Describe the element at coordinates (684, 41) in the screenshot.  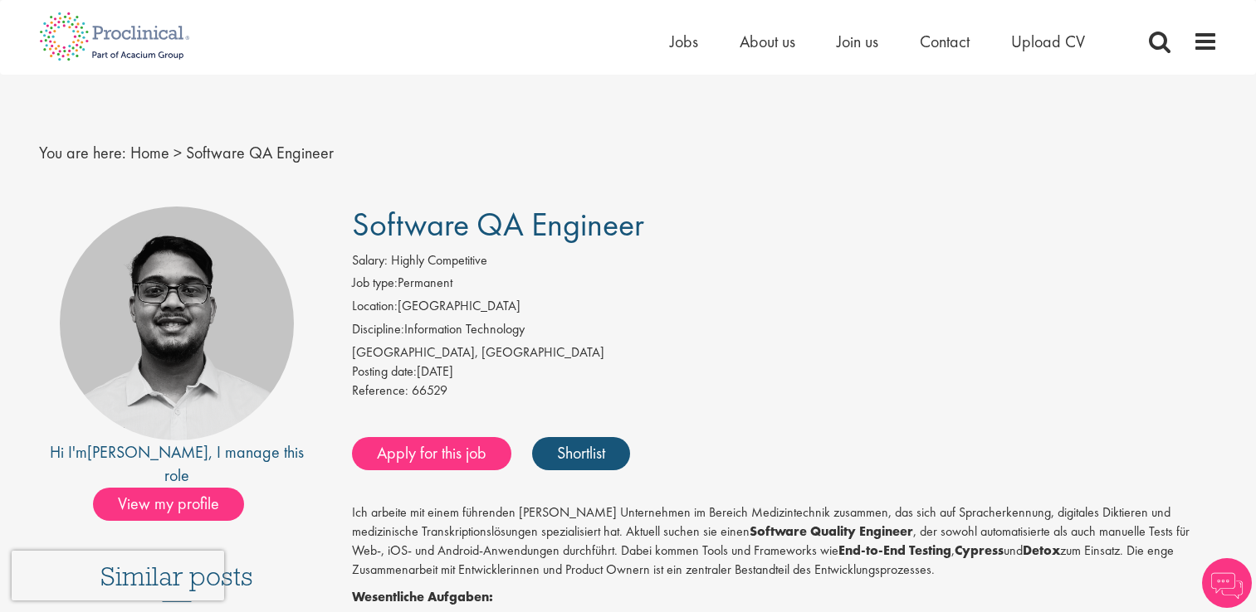
I see `span: Jobs` at that location.